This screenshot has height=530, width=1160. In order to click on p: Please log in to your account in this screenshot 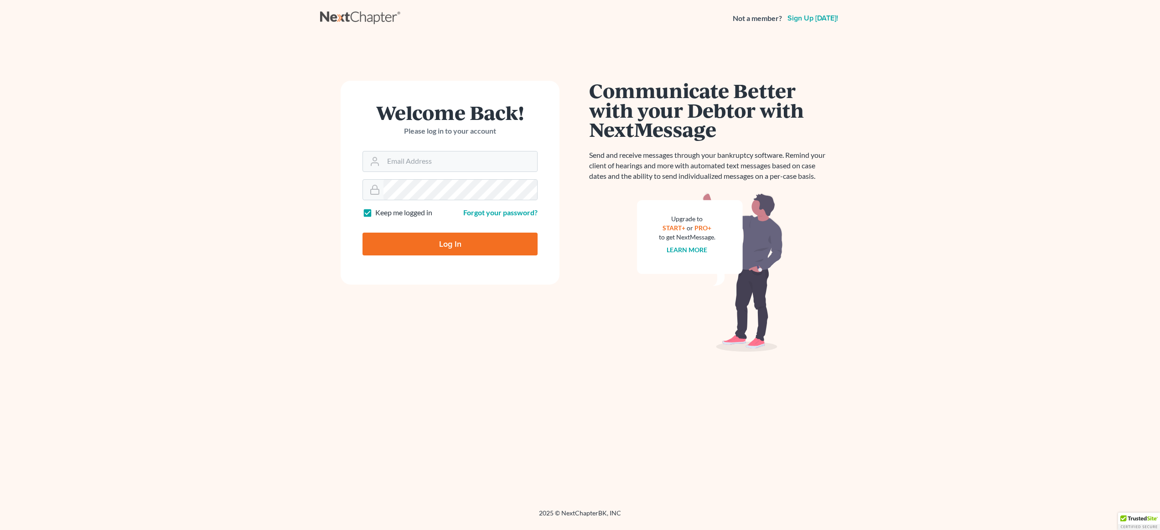, I will do `click(450, 131)`.